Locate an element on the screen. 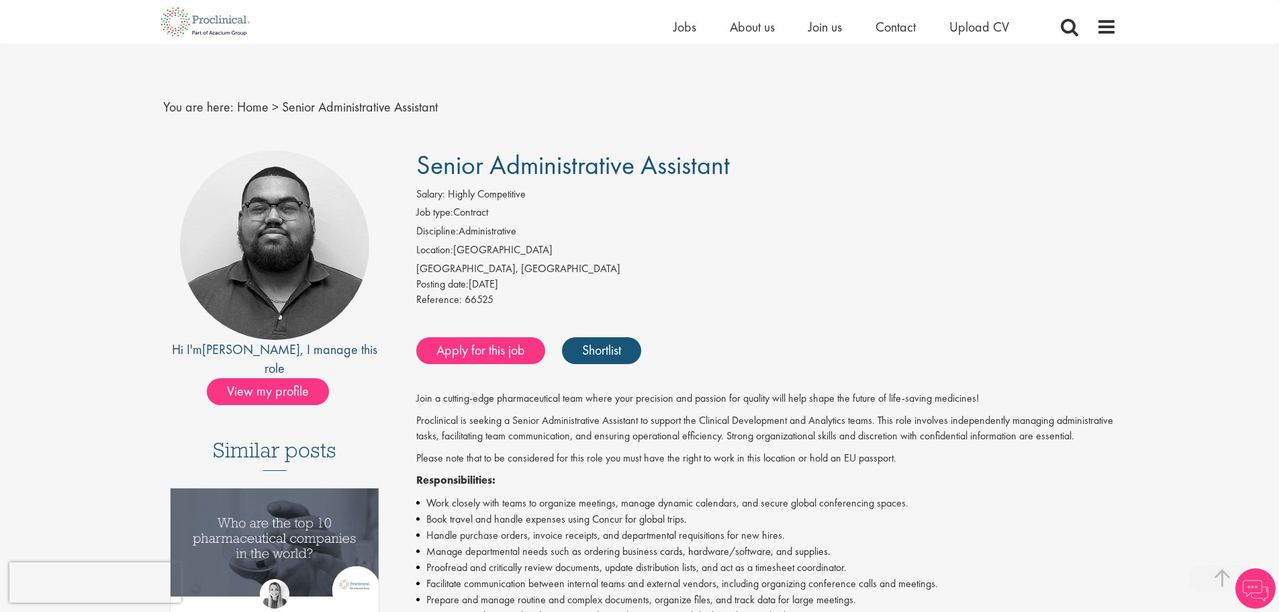  p: Please note that to be considered for this role you must have the right to work in this location ... is located at coordinates (766, 458).